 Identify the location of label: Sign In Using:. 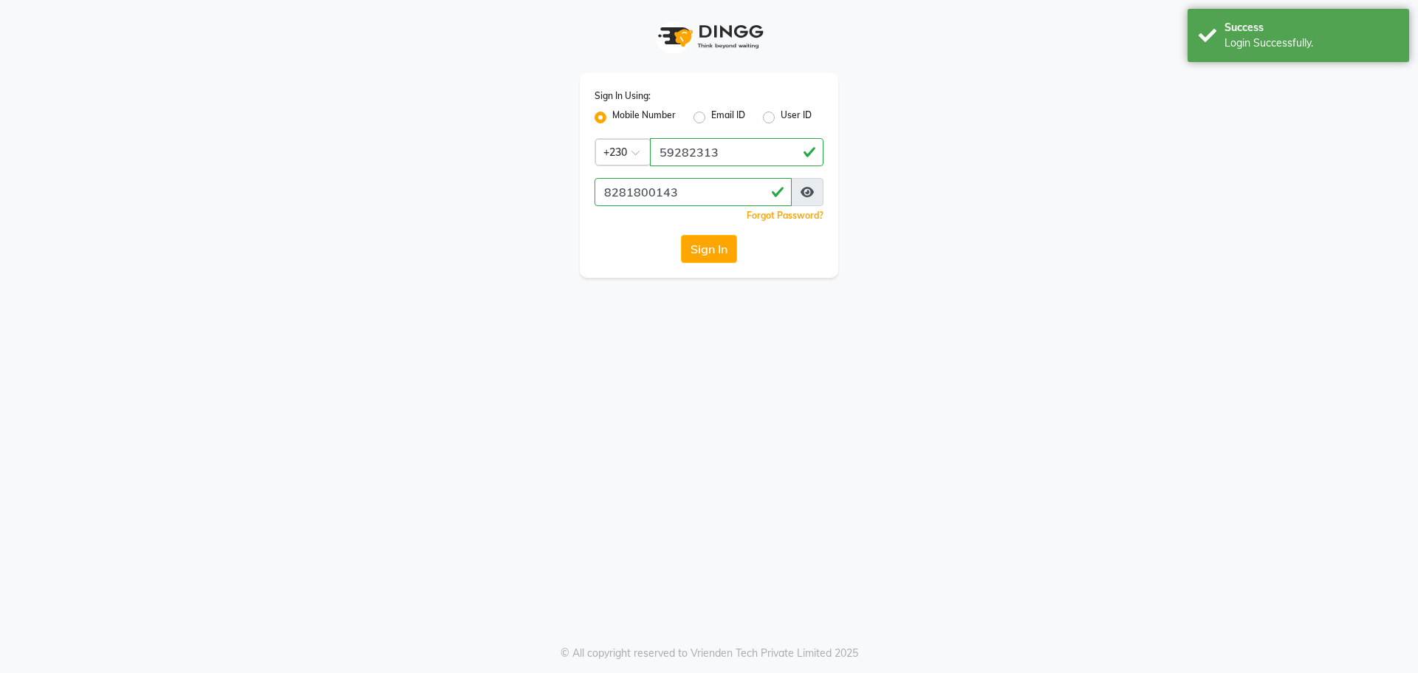
(622, 96).